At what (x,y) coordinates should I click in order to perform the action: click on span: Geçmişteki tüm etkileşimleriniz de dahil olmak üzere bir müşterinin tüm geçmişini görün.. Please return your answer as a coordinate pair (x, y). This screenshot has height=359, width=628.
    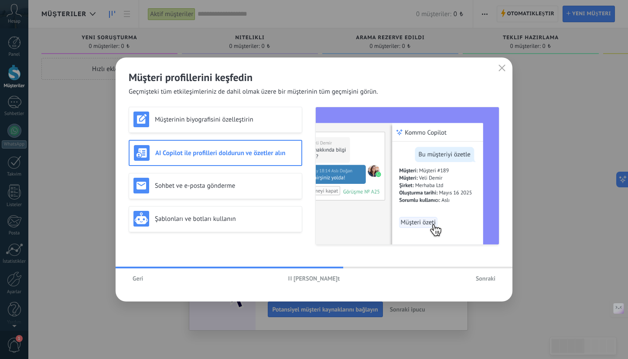
    Looking at the image, I should click on (253, 92).